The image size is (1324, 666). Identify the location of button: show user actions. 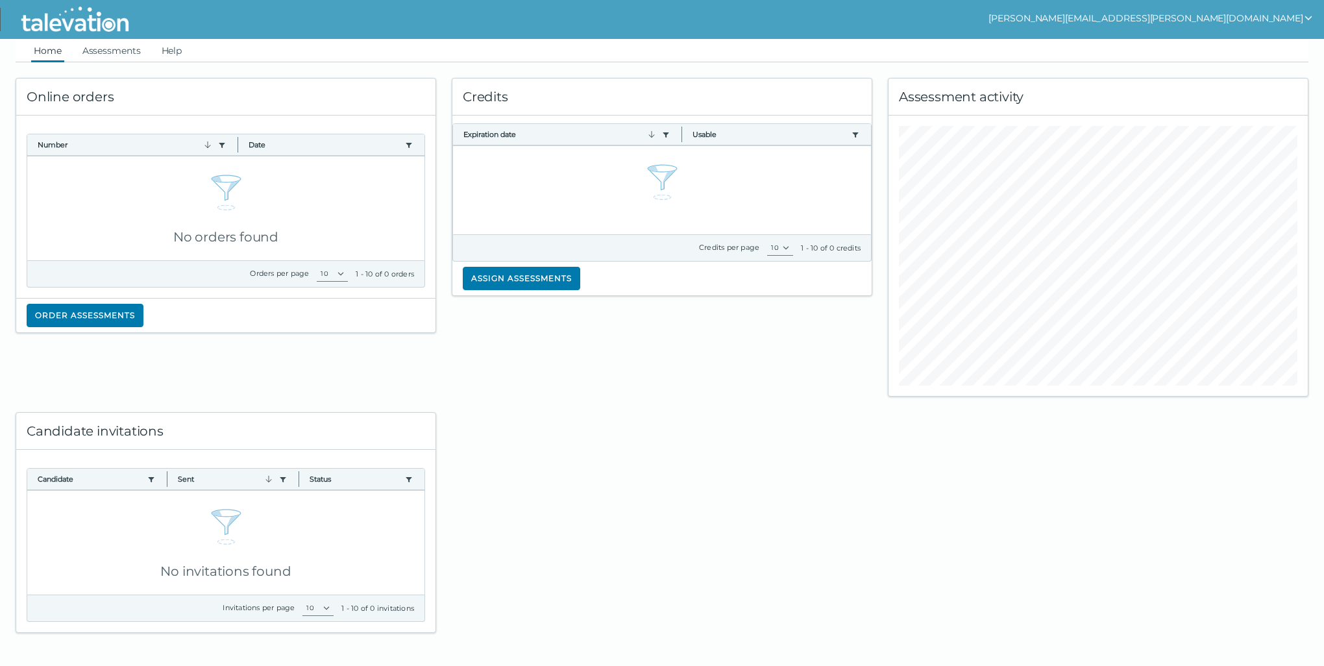
(1150, 18).